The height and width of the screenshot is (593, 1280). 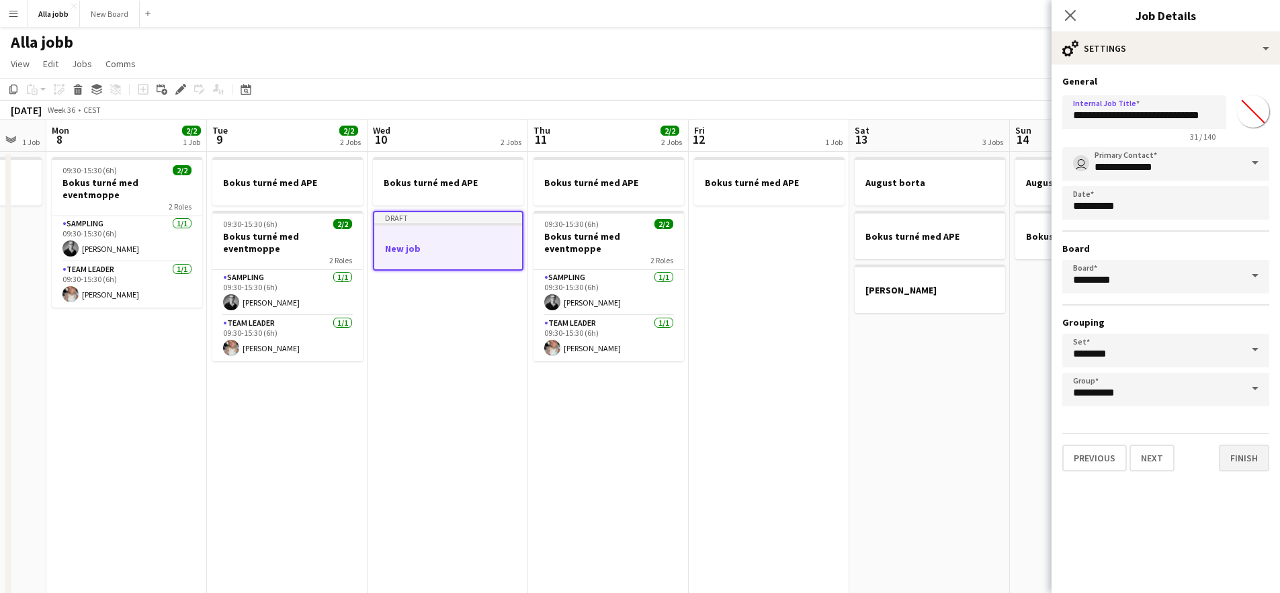 I want to click on a: Comms, so click(x=120, y=64).